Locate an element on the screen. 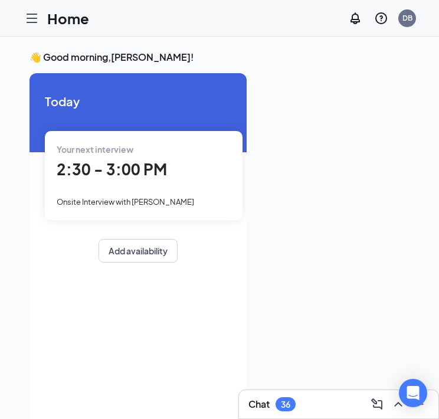  svg: Hamburger is located at coordinates (32, 18).